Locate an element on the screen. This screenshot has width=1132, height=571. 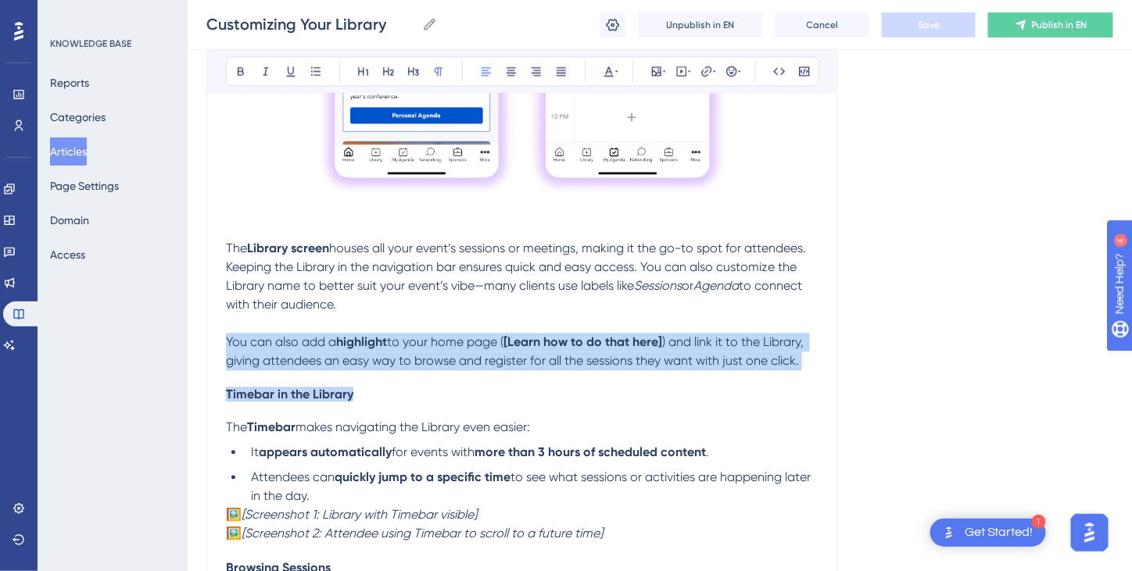
strong: Timebar is located at coordinates (271, 427).